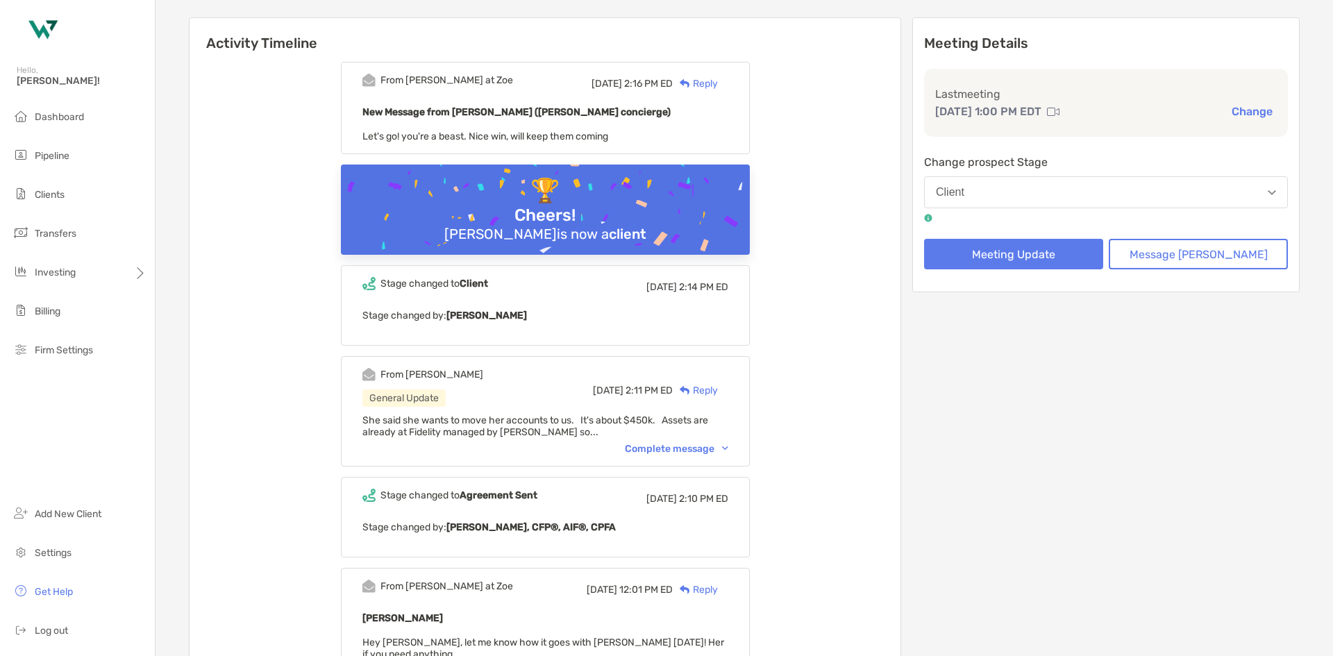 The width and height of the screenshot is (1333, 656). I want to click on span: Clients, so click(49, 194).